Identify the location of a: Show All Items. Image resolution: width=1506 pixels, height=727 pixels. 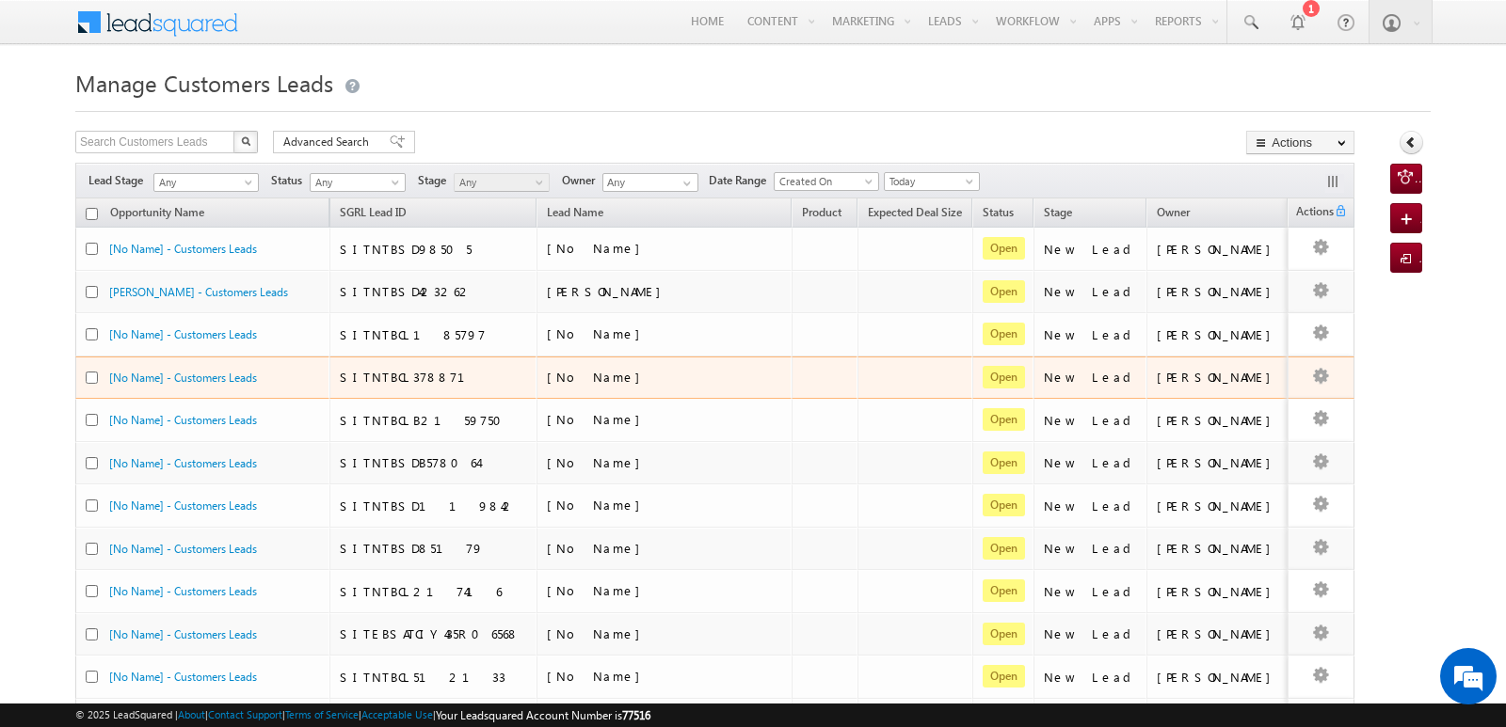
(684, 184).